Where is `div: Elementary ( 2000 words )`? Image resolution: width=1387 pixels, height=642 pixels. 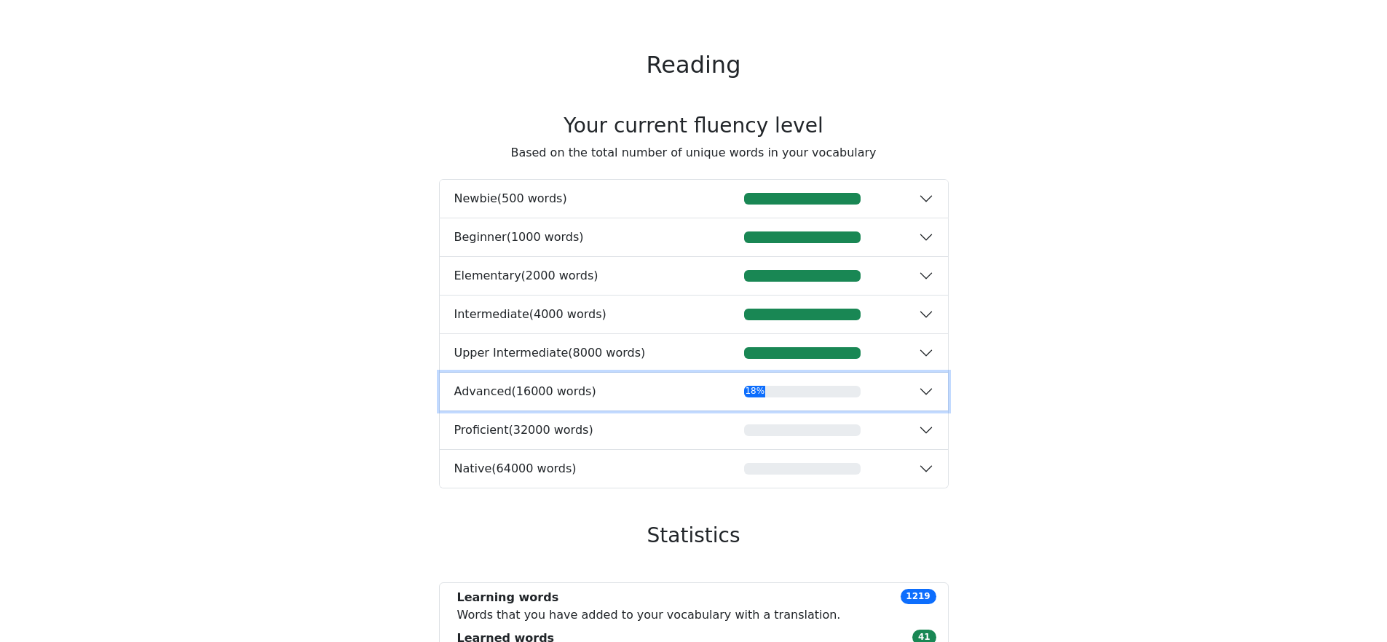
div: Elementary ( 2000 words ) is located at coordinates (570, 275).